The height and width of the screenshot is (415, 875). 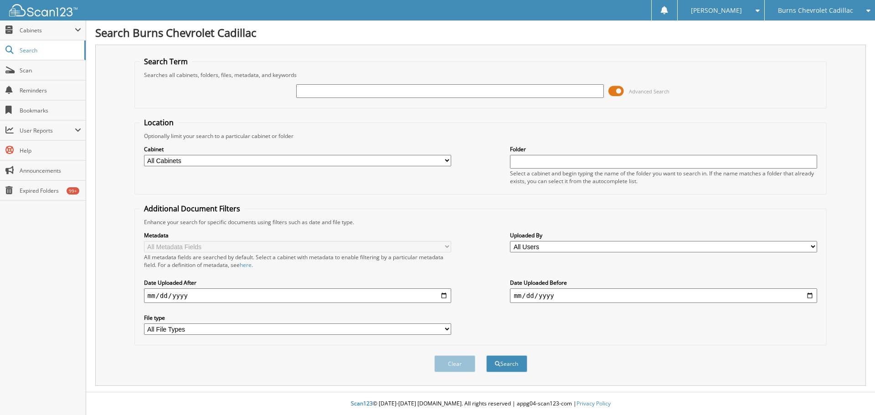 I want to click on legend: Search Term, so click(x=166, y=62).